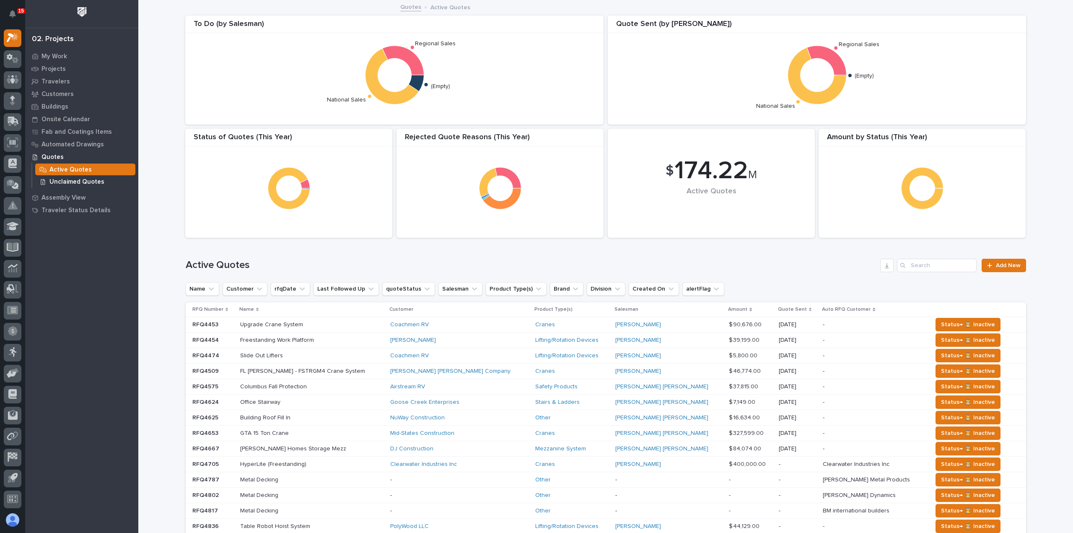 The width and height of the screenshot is (1073, 533). Describe the element at coordinates (63, 198) in the screenshot. I see `p: Assembly View` at that location.